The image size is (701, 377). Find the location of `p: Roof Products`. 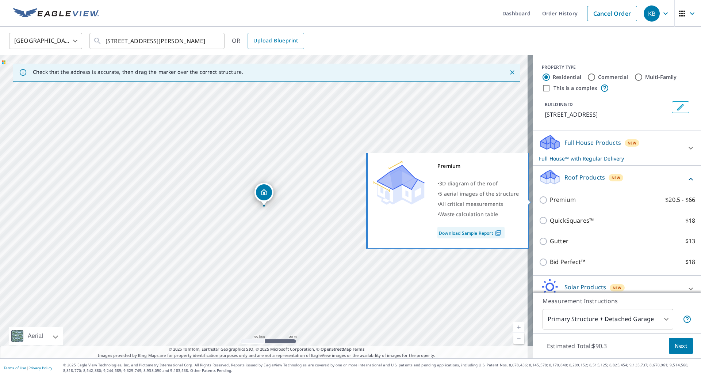

p: Roof Products is located at coordinates (585, 177).